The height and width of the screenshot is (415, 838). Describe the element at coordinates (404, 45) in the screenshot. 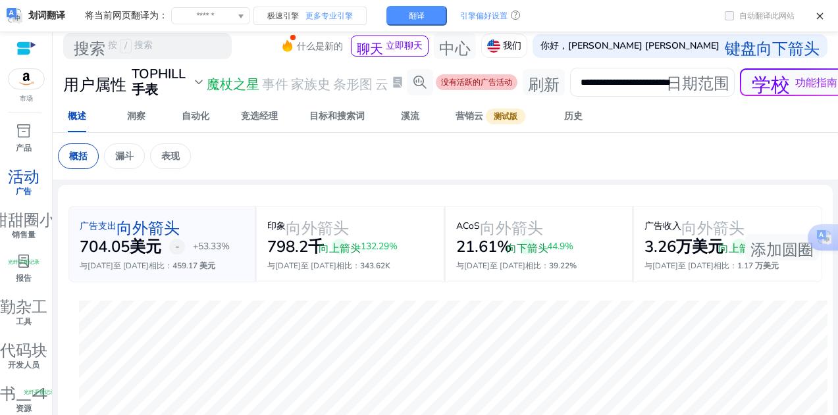

I see `font: 立即聊天` at that location.